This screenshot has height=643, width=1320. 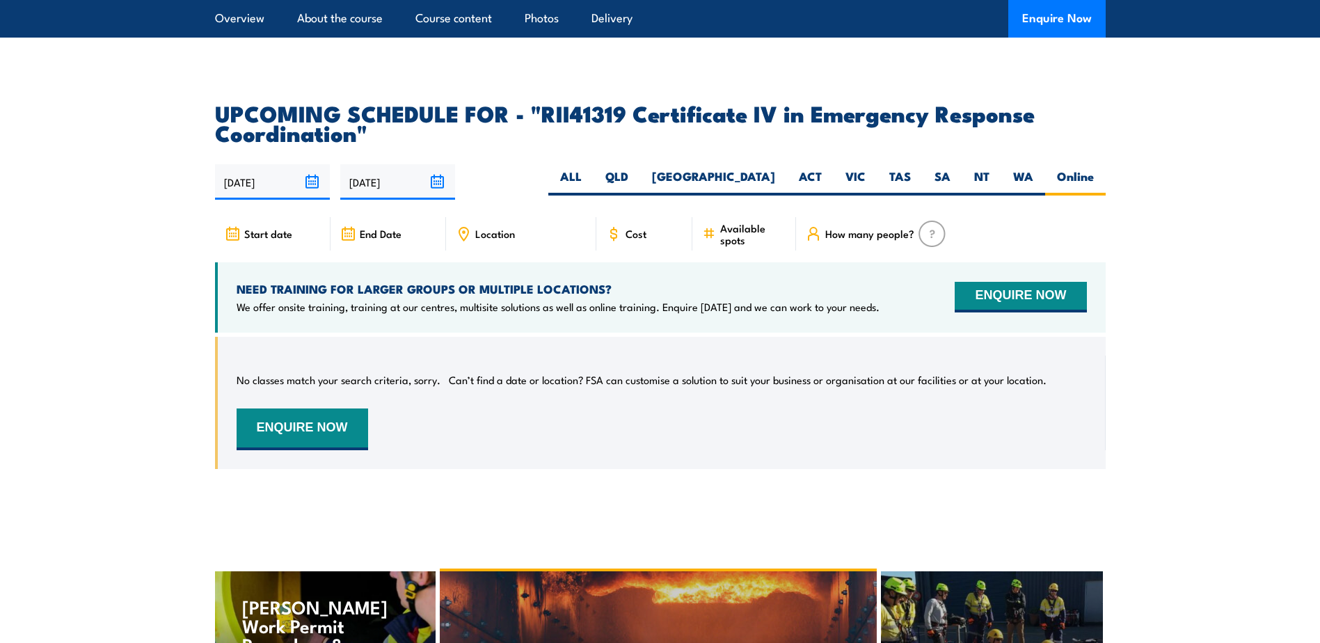 I want to click on label: ACT, so click(x=810, y=182).